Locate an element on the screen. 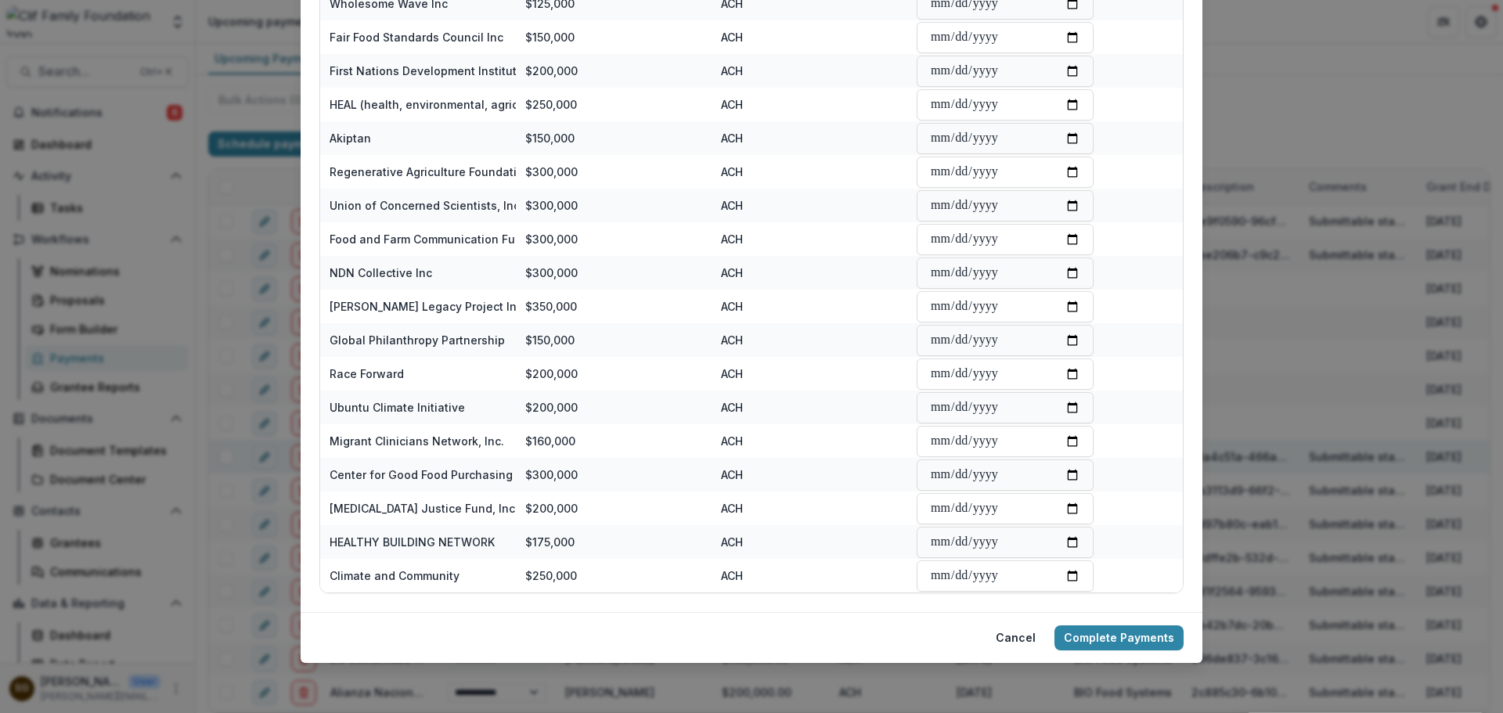 The width and height of the screenshot is (1503, 713). p: First Nations Development Institute is located at coordinates (427, 70).